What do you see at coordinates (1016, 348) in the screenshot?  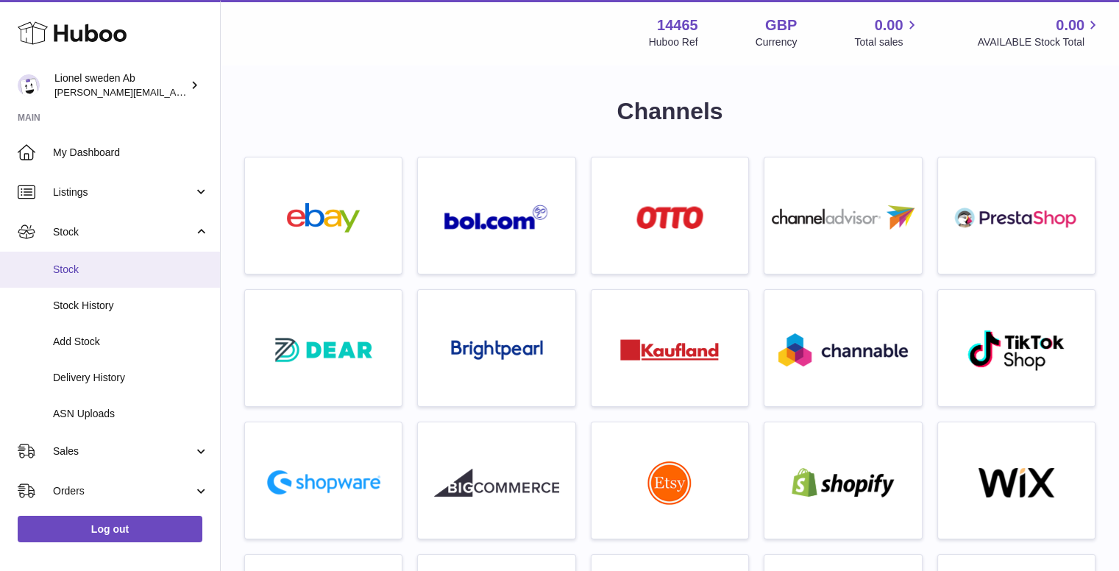 I see `a: roseta-tiktokshop` at bounding box center [1016, 348].